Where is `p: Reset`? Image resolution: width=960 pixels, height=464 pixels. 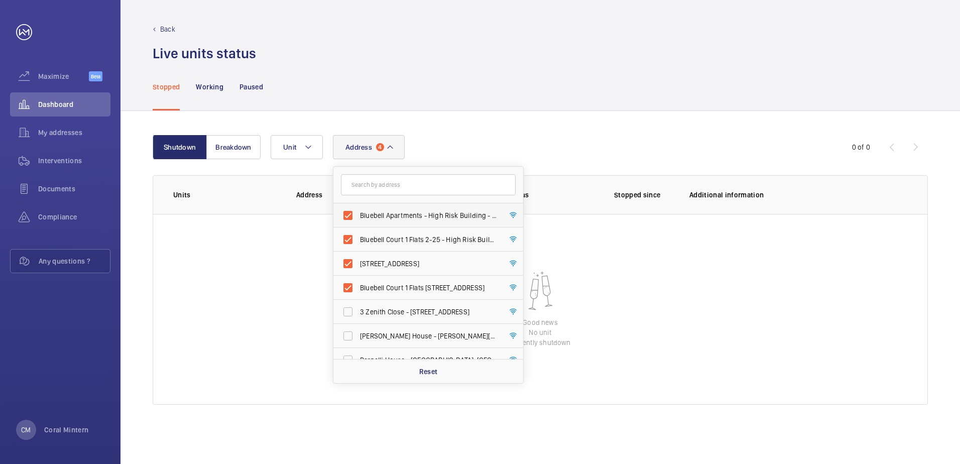 p: Reset is located at coordinates (428, 371).